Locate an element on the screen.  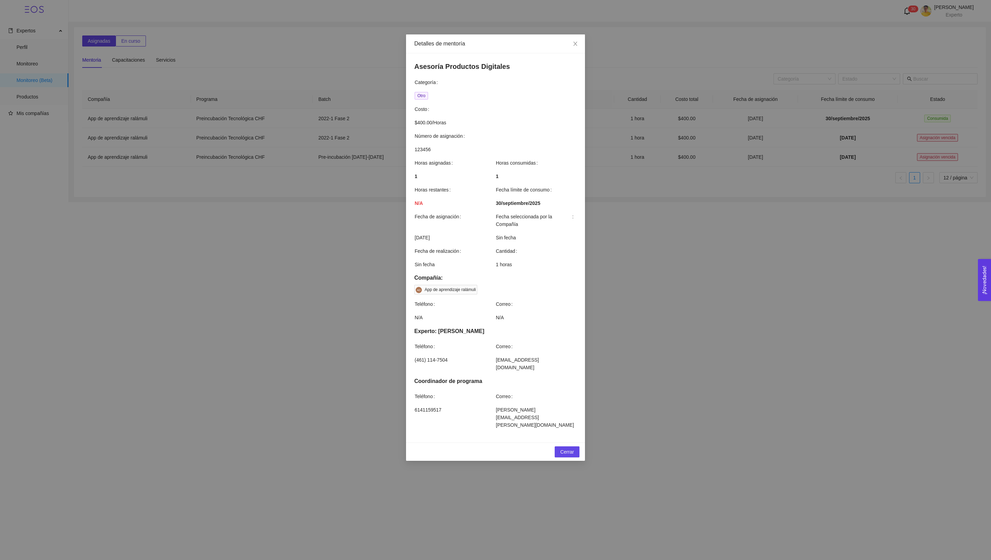
span: Número de asignación is located at coordinates (441, 136).